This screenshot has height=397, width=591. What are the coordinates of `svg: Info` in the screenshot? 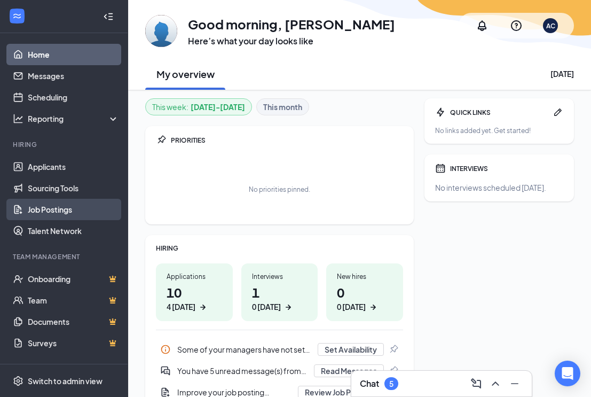 It's located at (165, 349).